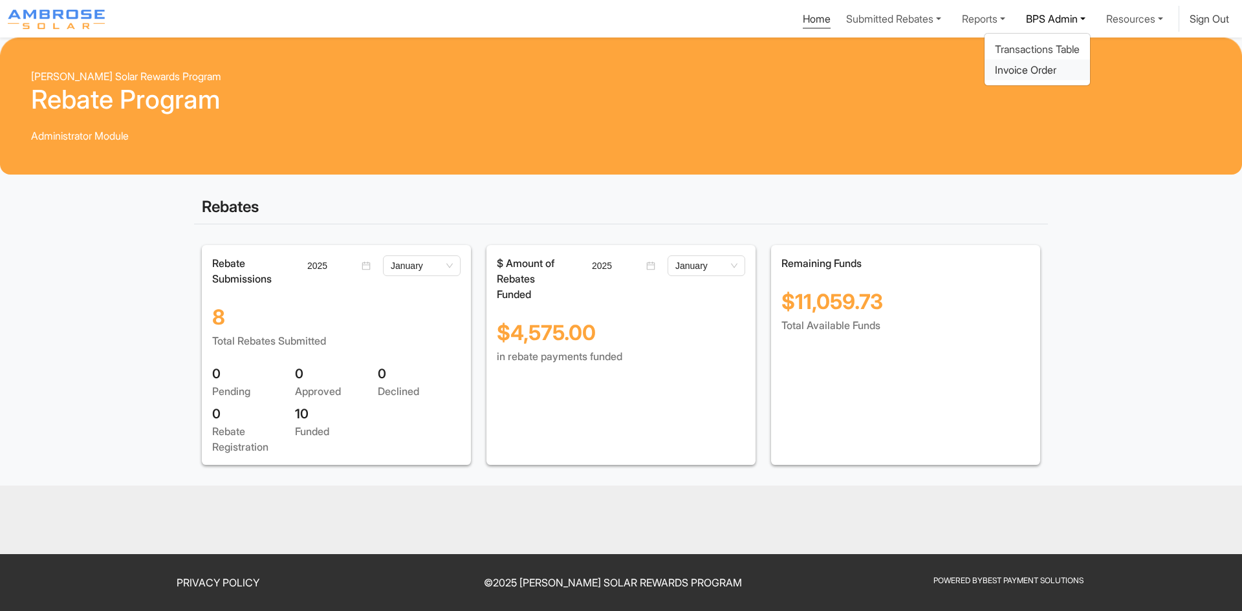 This screenshot has width=1242, height=611. Describe the element at coordinates (1209, 19) in the screenshot. I see `a: Sign Out` at that location.